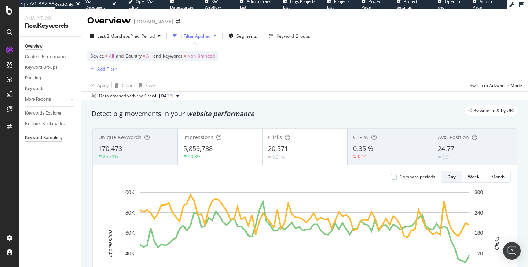  What do you see at coordinates (362, 157) in the screenshot?
I see `div: 0.14` at bounding box center [362, 157].